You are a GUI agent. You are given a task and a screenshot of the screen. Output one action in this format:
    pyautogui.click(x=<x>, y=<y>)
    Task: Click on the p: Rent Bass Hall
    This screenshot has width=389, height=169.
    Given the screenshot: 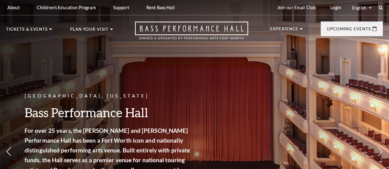 What is the action you would take?
    pyautogui.click(x=160, y=7)
    